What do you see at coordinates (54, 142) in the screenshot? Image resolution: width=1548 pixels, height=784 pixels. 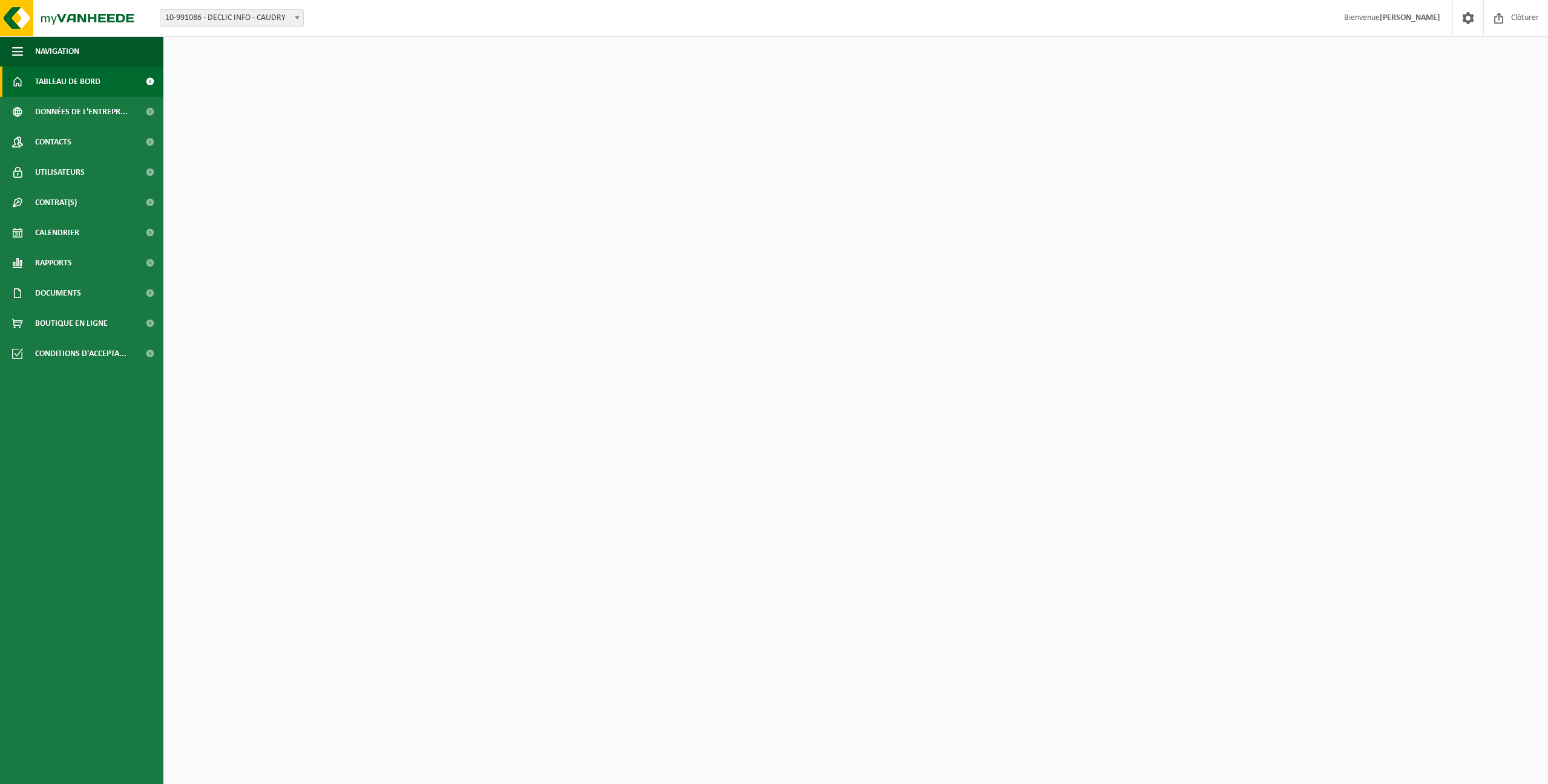 I see `span: Contacts` at bounding box center [54, 142].